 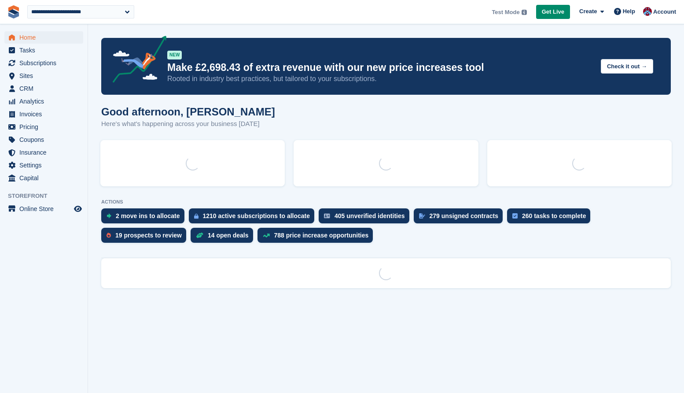 What do you see at coordinates (46, 152) in the screenshot?
I see `span: Insurance` at bounding box center [46, 152].